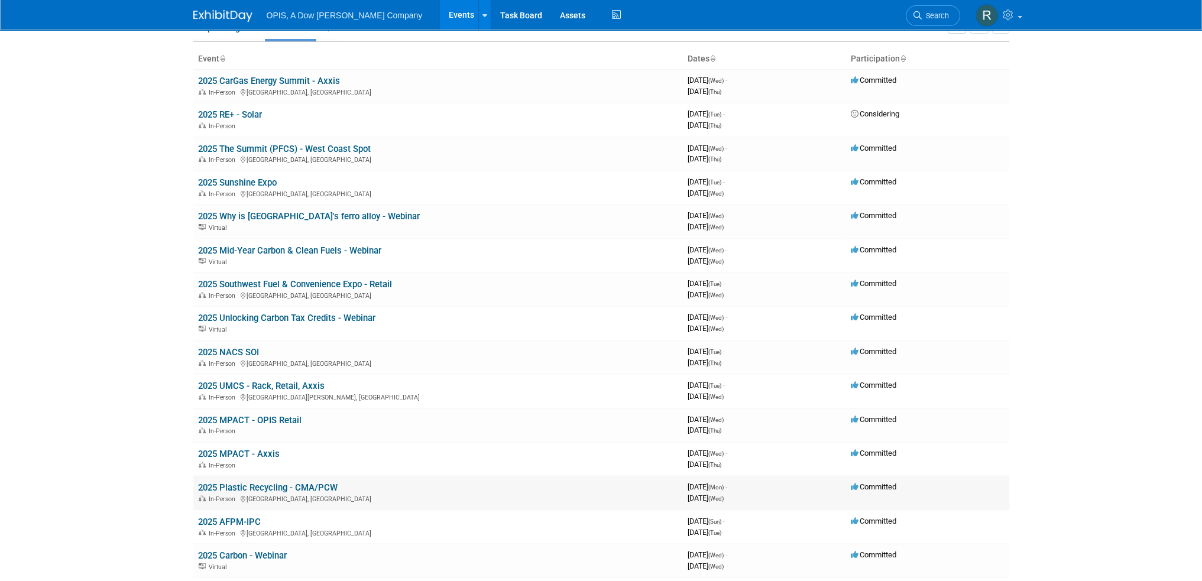  I want to click on span: Search, so click(935, 15).